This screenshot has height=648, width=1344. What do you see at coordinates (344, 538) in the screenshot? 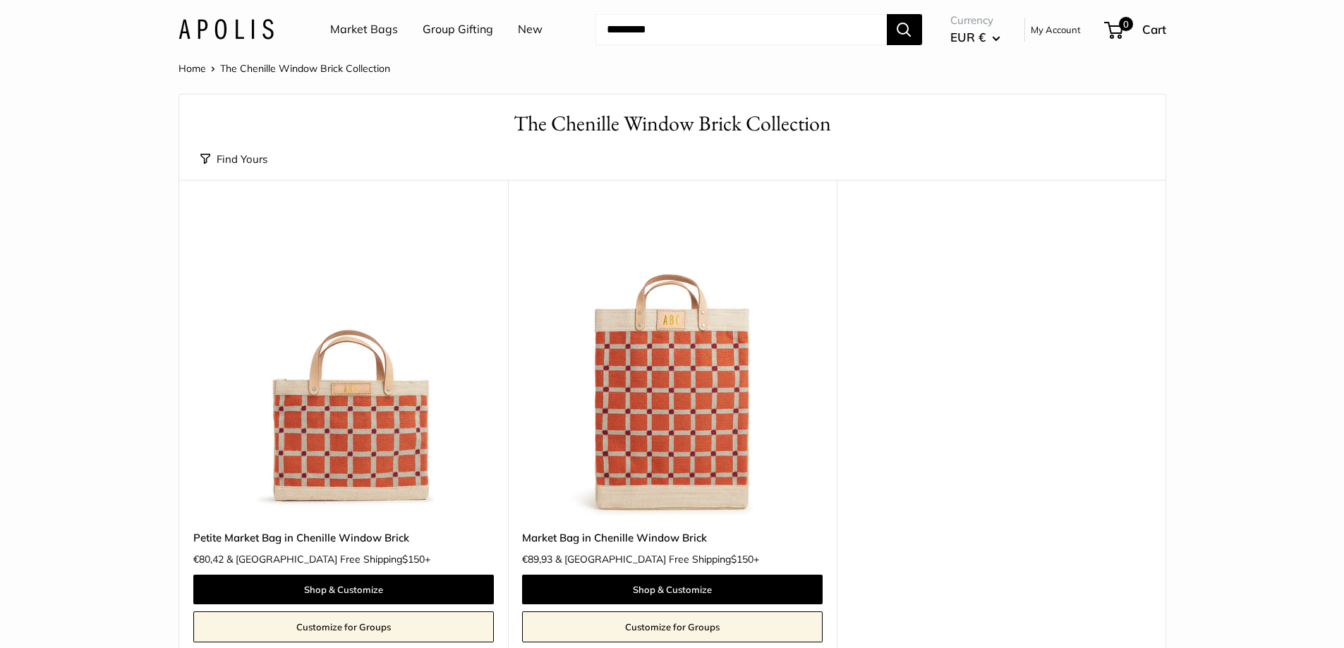
I see `a: Petite Market Bag in Chenille Window Brick` at bounding box center [344, 538].